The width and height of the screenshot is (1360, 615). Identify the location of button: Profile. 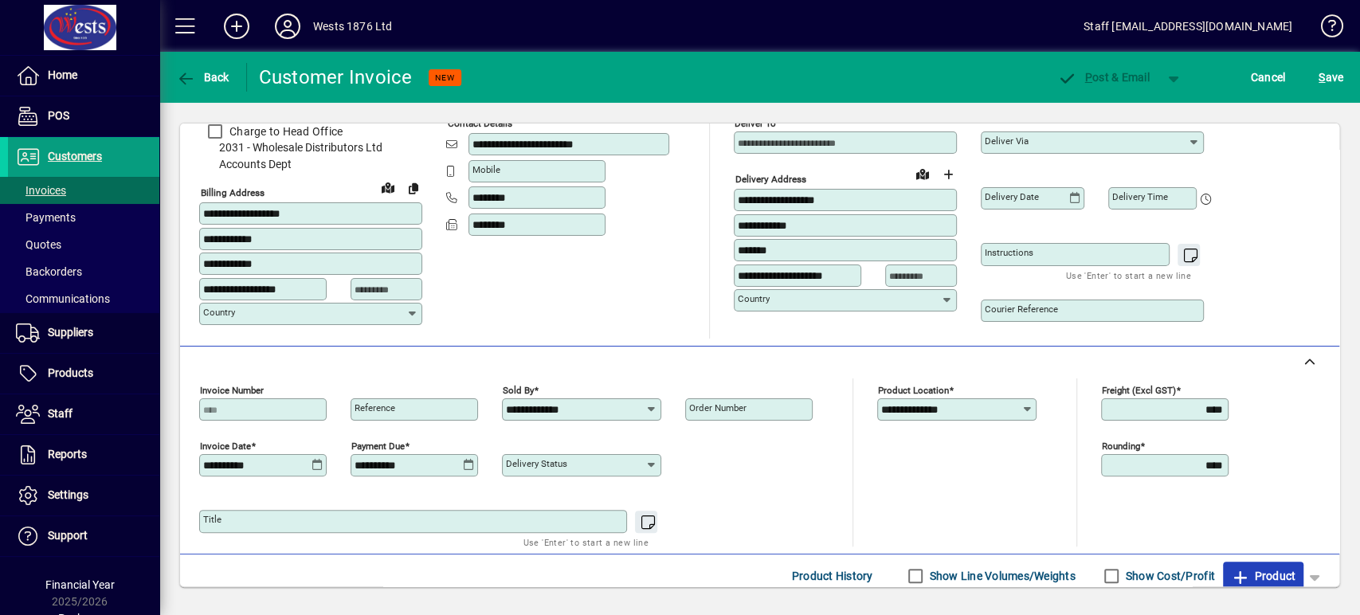
(288, 26).